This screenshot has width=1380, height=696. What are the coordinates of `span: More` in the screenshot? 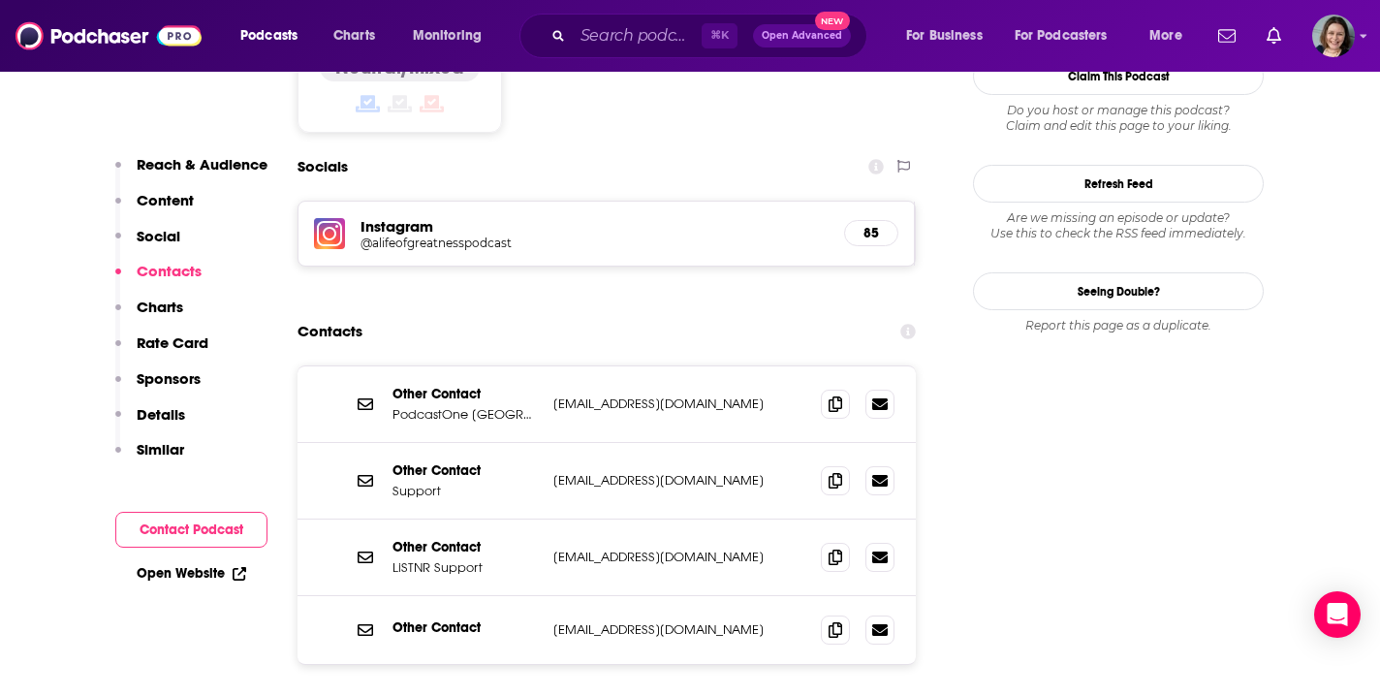 It's located at (1166, 36).